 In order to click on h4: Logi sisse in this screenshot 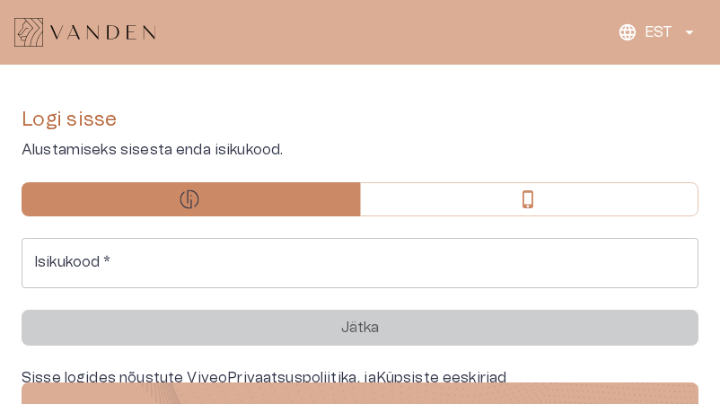, I will do `click(360, 119)`.